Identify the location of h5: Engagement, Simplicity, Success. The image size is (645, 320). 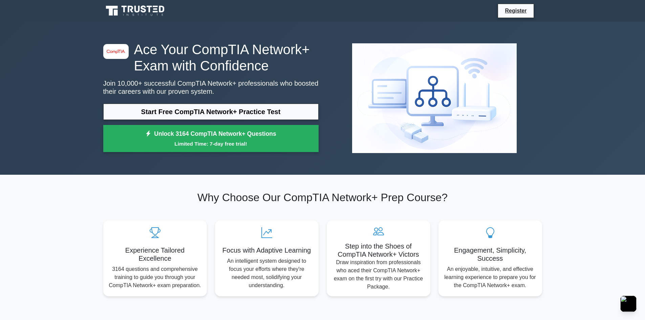
(490, 254).